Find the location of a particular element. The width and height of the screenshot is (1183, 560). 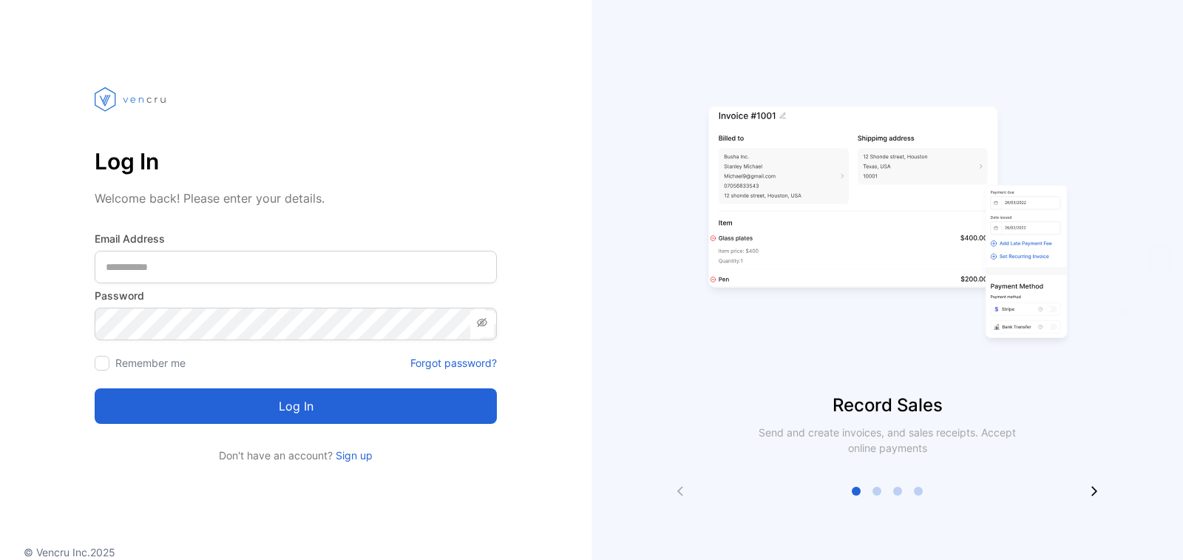

label: Email Address is located at coordinates (296, 238).